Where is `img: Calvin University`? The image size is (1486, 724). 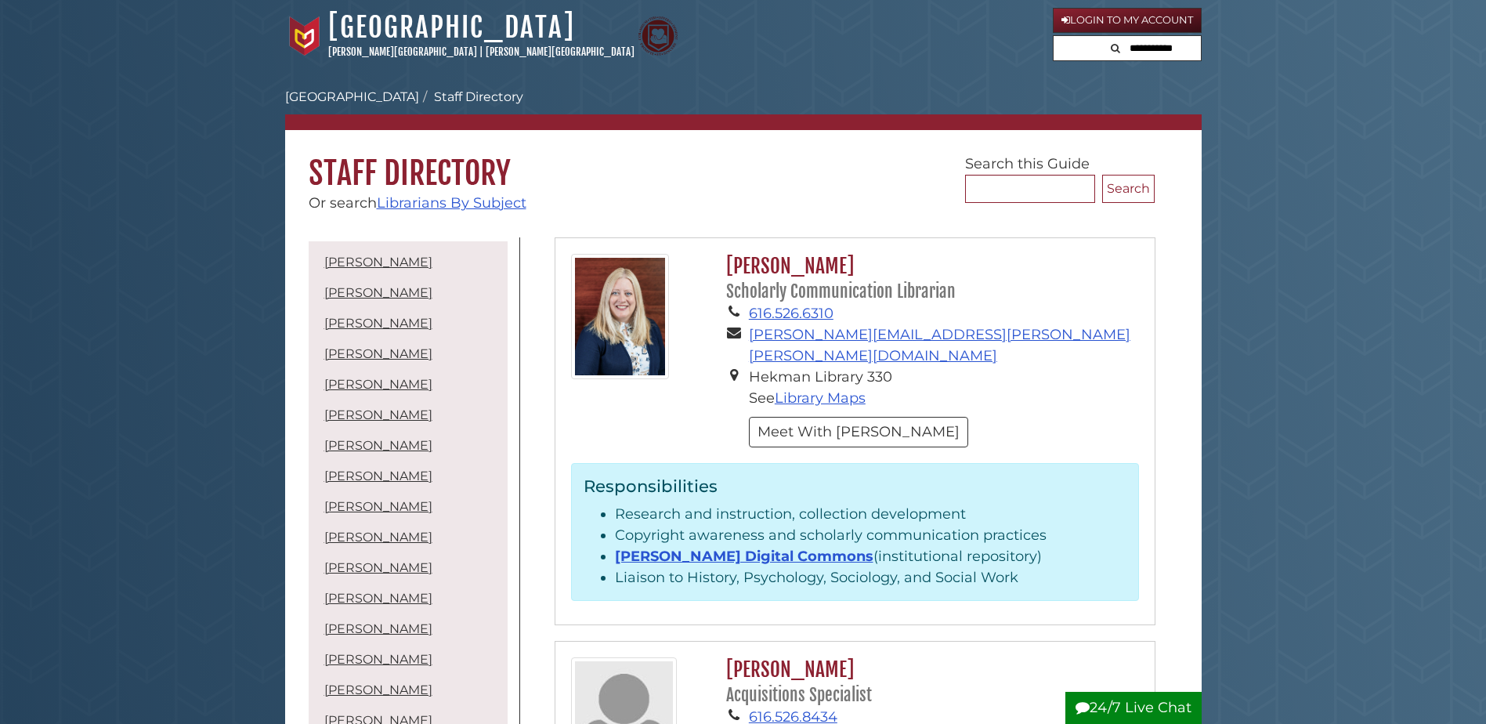 img: Calvin University is located at coordinates (305, 36).